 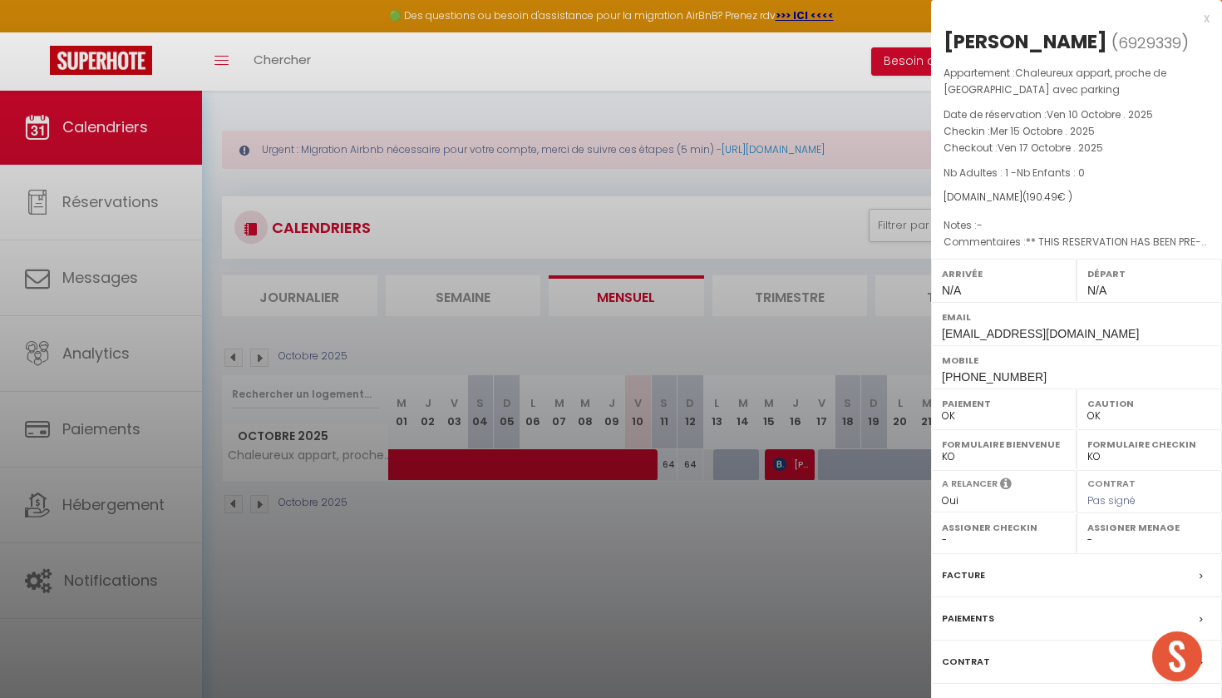 I want to click on p: Date de réservation :, so click(x=1077, y=115).